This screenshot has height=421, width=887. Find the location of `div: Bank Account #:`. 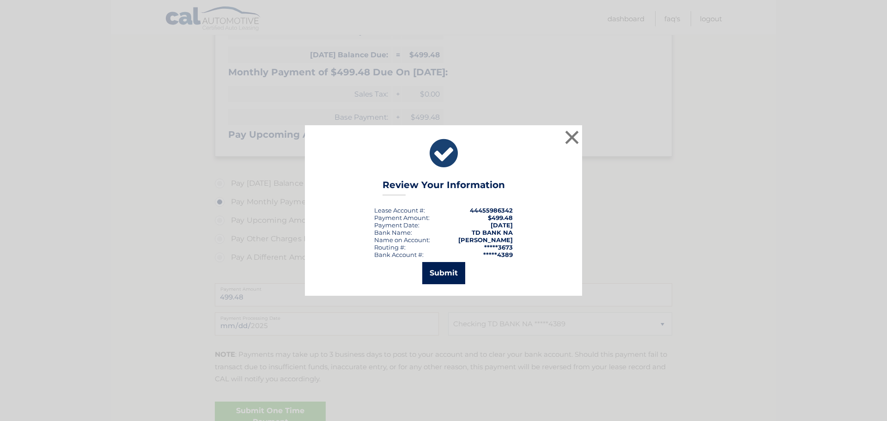

div: Bank Account #: is located at coordinates (399, 255).